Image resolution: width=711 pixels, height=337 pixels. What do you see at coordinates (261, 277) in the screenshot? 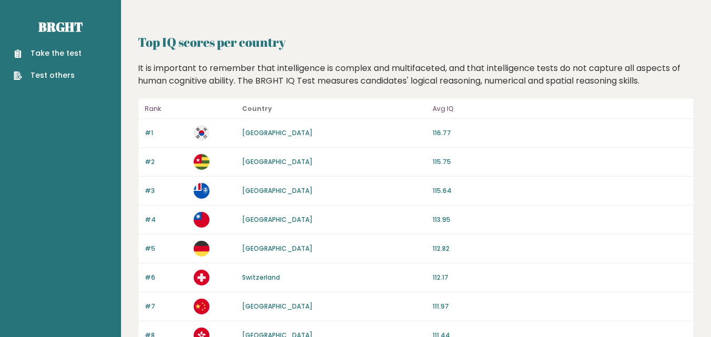
I see `a: Switzerland` at bounding box center [261, 277].